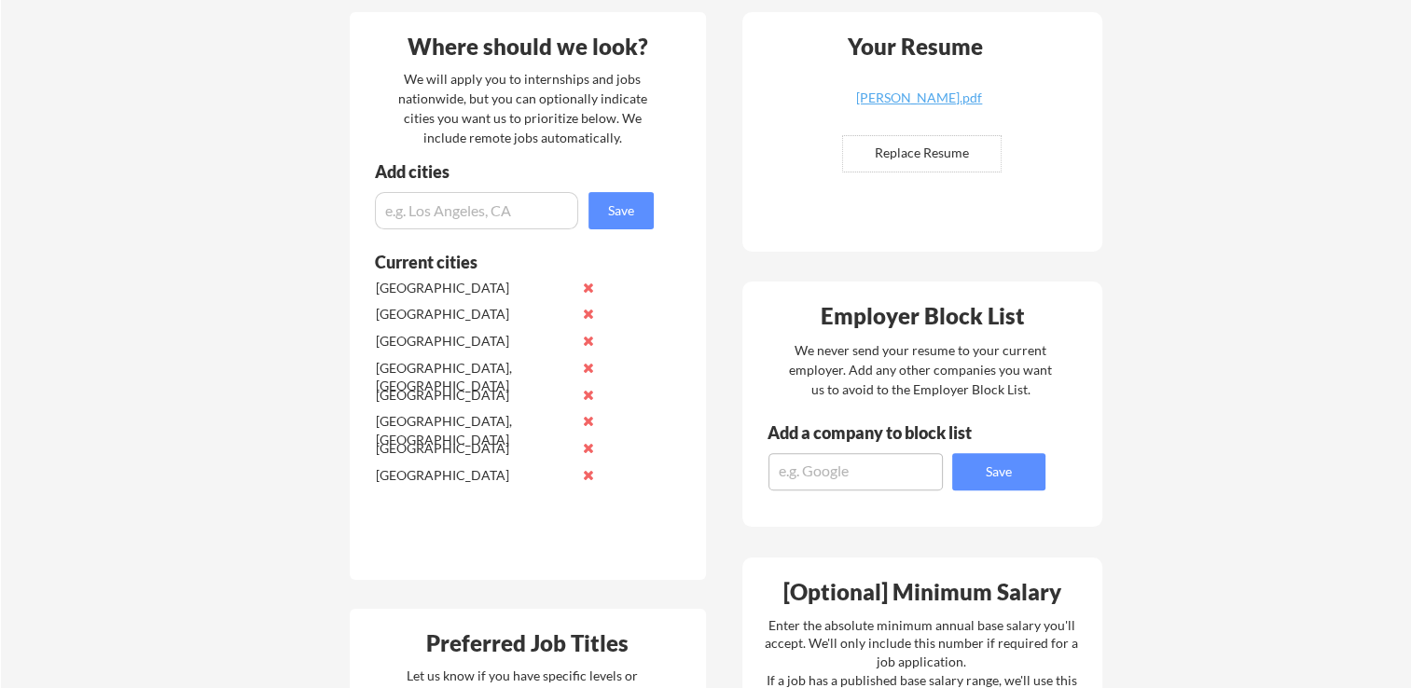 The image size is (1411, 688). Describe the element at coordinates (528, 47) in the screenshot. I see `div: Where should we look?` at that location.